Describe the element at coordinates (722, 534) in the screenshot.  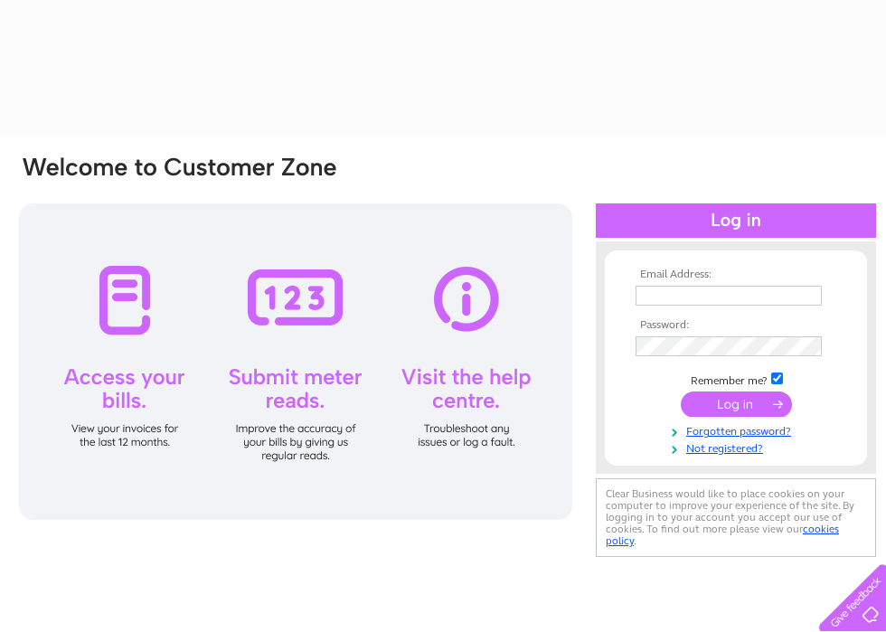
I see `a: cookies policy` at that location.